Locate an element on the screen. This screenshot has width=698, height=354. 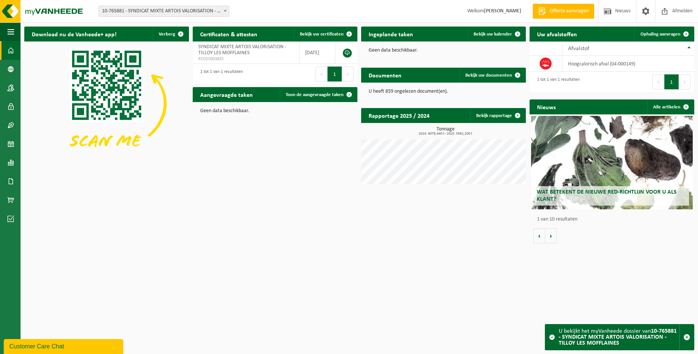
h2: Rapportage 2025 / 2024 is located at coordinates (399, 115).